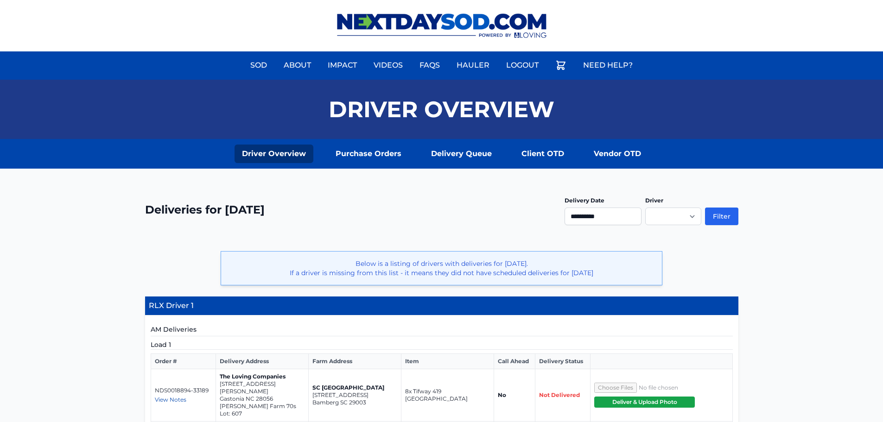 The width and height of the screenshot is (883, 422). Describe the element at coordinates (722, 216) in the screenshot. I see `button: Filter` at that location.